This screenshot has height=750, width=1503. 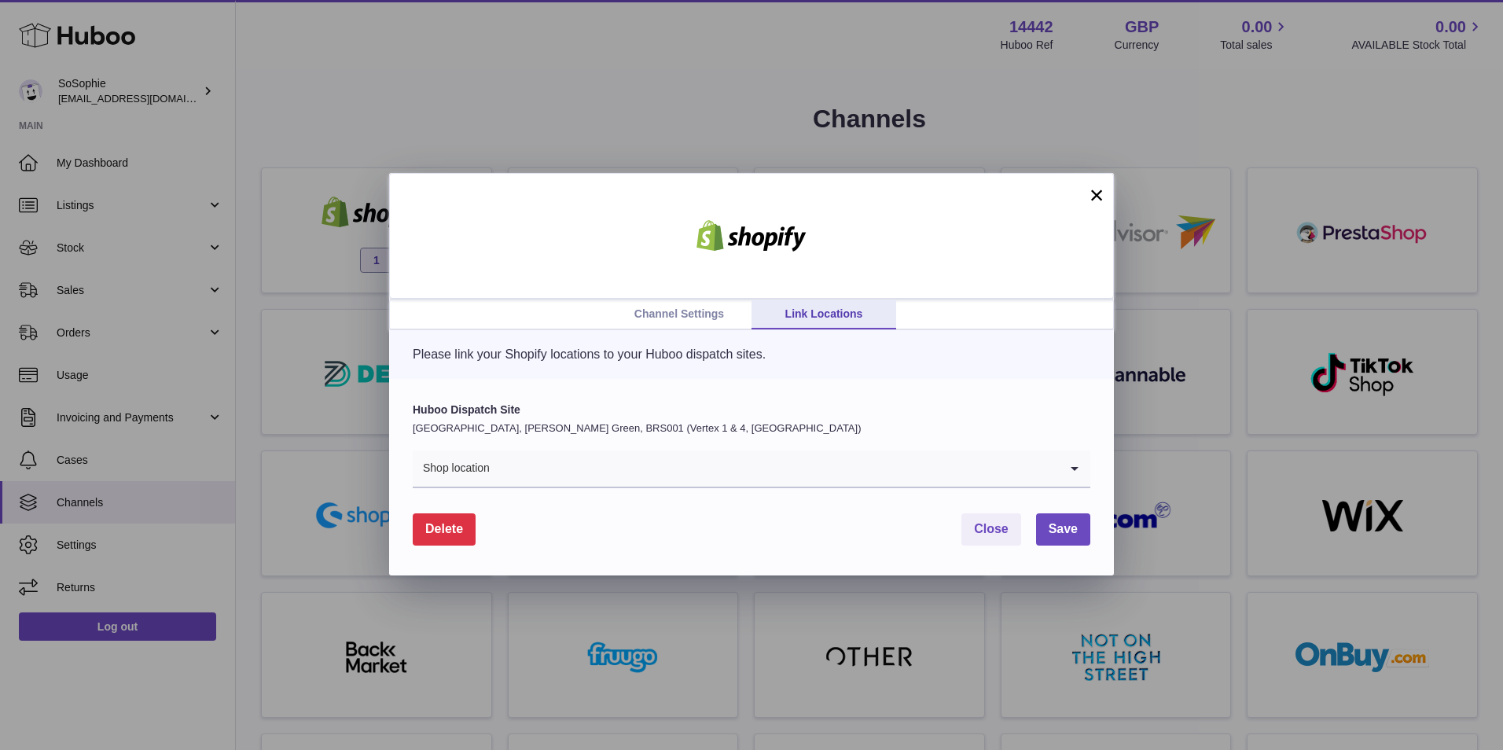 What do you see at coordinates (1062, 529) in the screenshot?
I see `button: Save` at bounding box center [1062, 529].